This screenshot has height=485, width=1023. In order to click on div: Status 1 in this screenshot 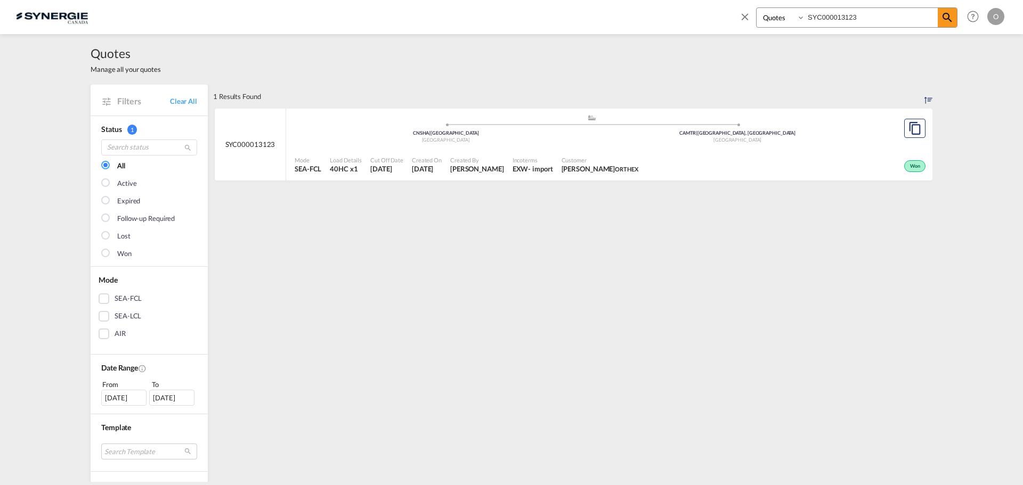, I will do `click(149, 129)`.